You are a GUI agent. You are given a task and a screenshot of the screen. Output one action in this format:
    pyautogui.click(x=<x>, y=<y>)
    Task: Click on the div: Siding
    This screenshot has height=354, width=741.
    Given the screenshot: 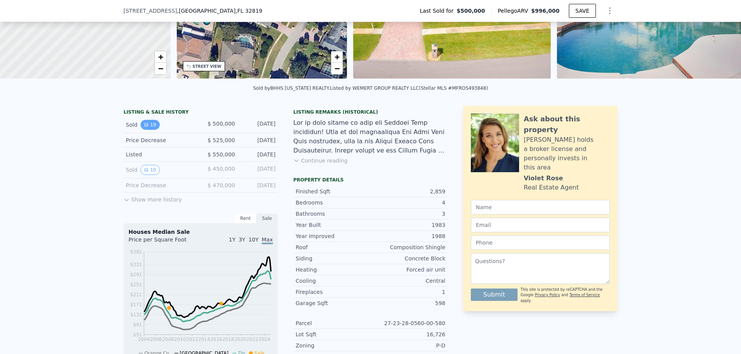 What is the action you would take?
    pyautogui.click(x=333, y=259)
    